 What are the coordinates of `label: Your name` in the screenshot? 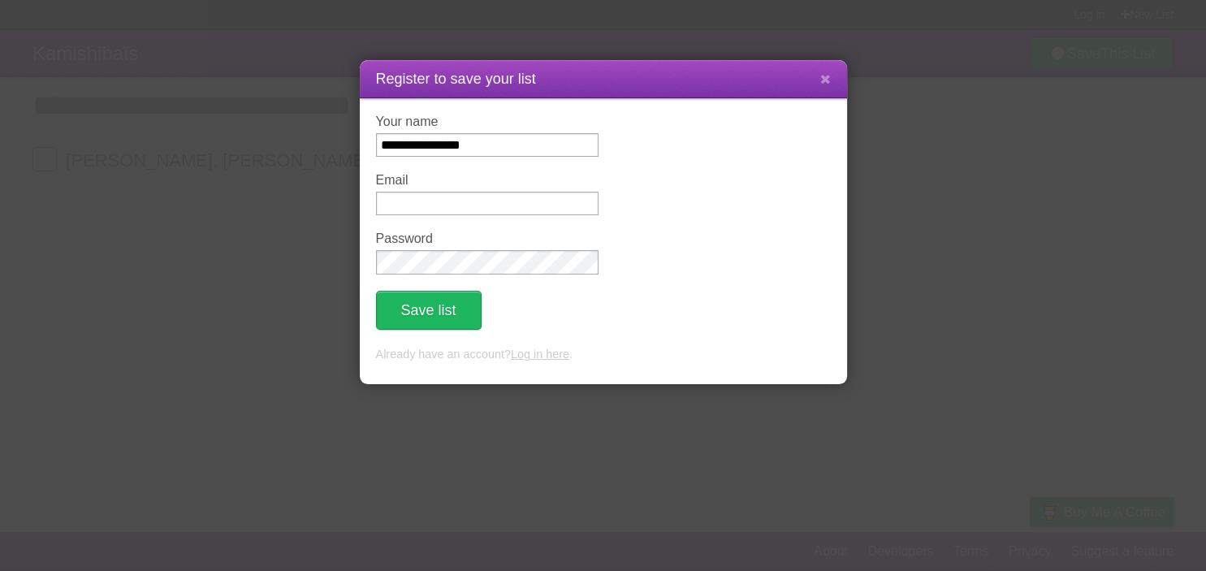 It's located at (487, 122).